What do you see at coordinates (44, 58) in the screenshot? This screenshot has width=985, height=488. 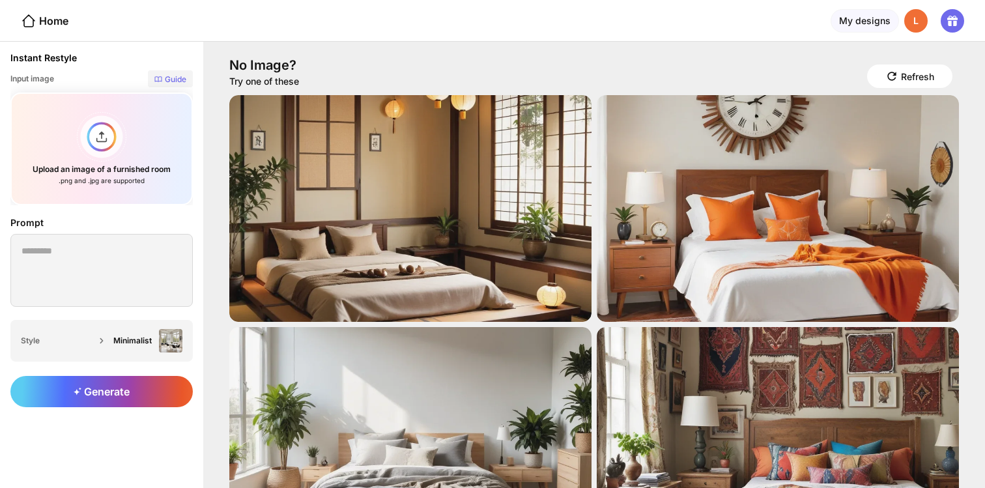 I see `div: Instant Restyle` at bounding box center [44, 58].